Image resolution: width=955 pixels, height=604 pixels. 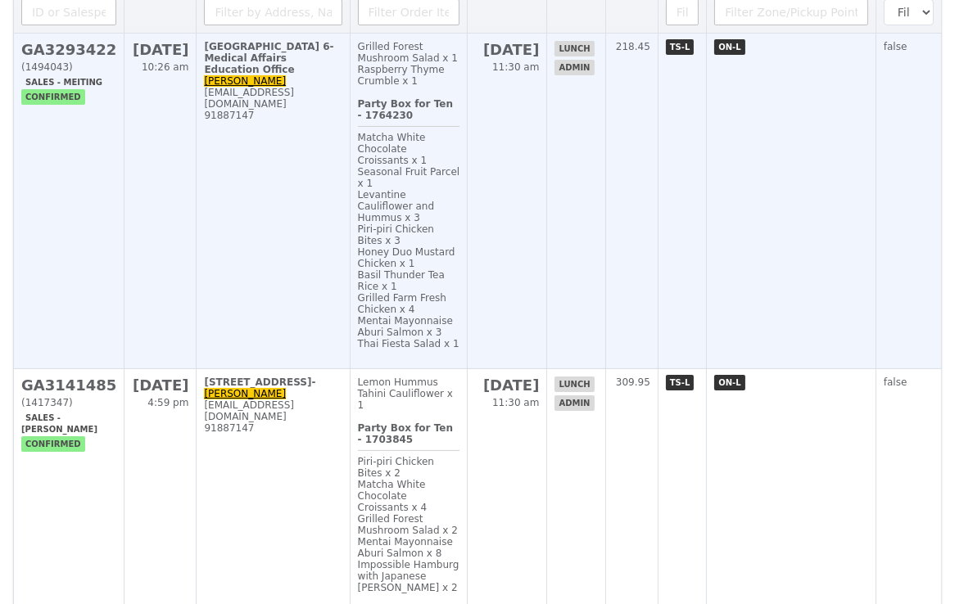 What do you see at coordinates (392, 149) in the screenshot?
I see `span: Matcha White Chocolate Croissants x 1` at bounding box center [392, 149].